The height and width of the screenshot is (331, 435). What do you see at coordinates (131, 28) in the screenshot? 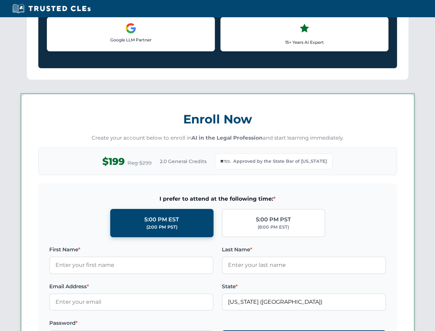
I see `img: Google` at bounding box center [131, 28].